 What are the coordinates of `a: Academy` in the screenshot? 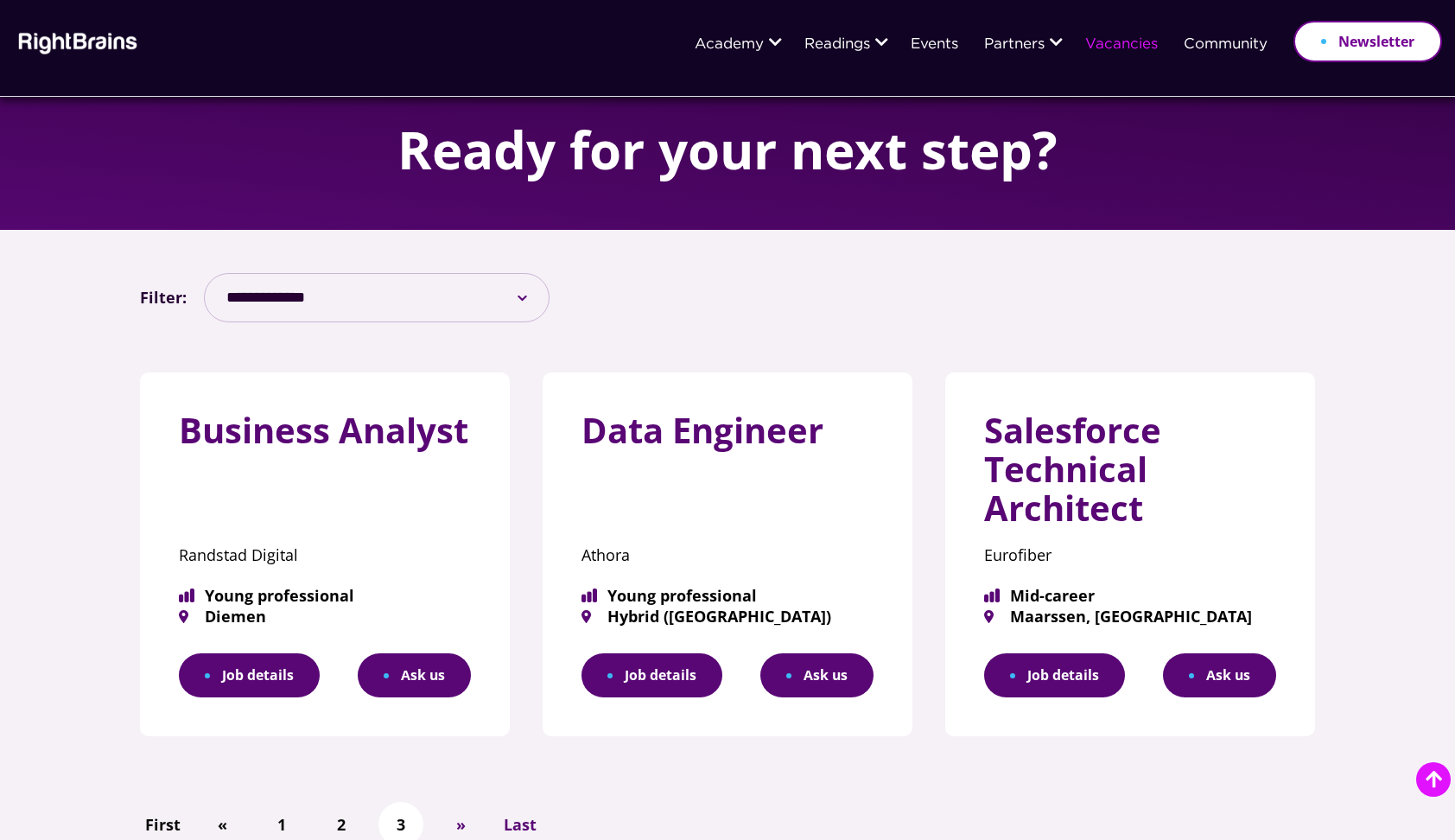 It's located at (729, 45).